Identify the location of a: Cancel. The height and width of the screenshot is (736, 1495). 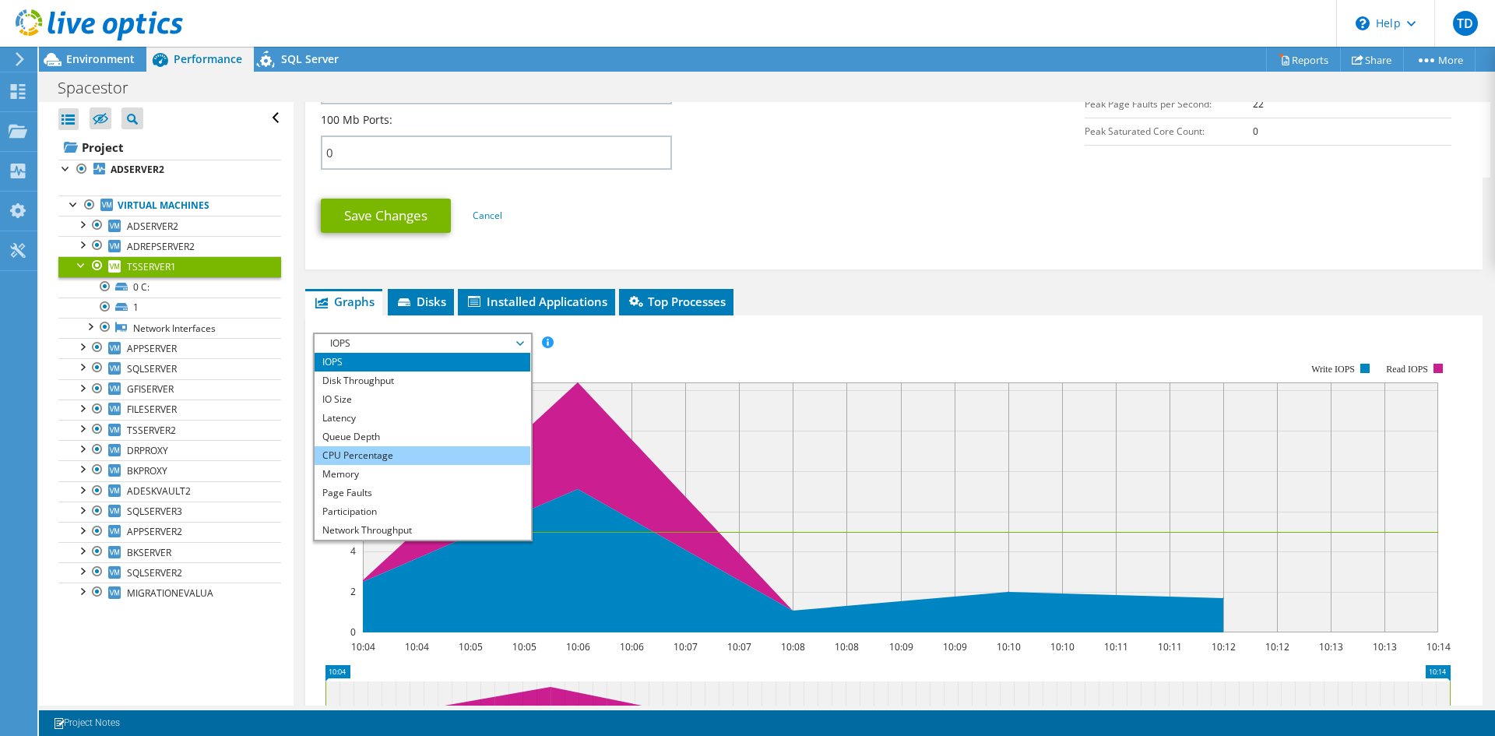
(487, 215).